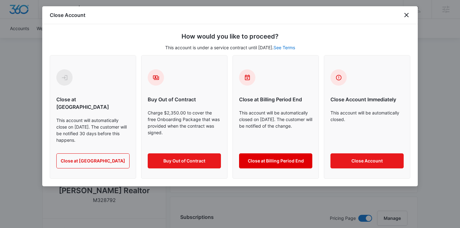 The image size is (460, 228). I want to click on p: This account will be automatically closed., so click(367, 126).